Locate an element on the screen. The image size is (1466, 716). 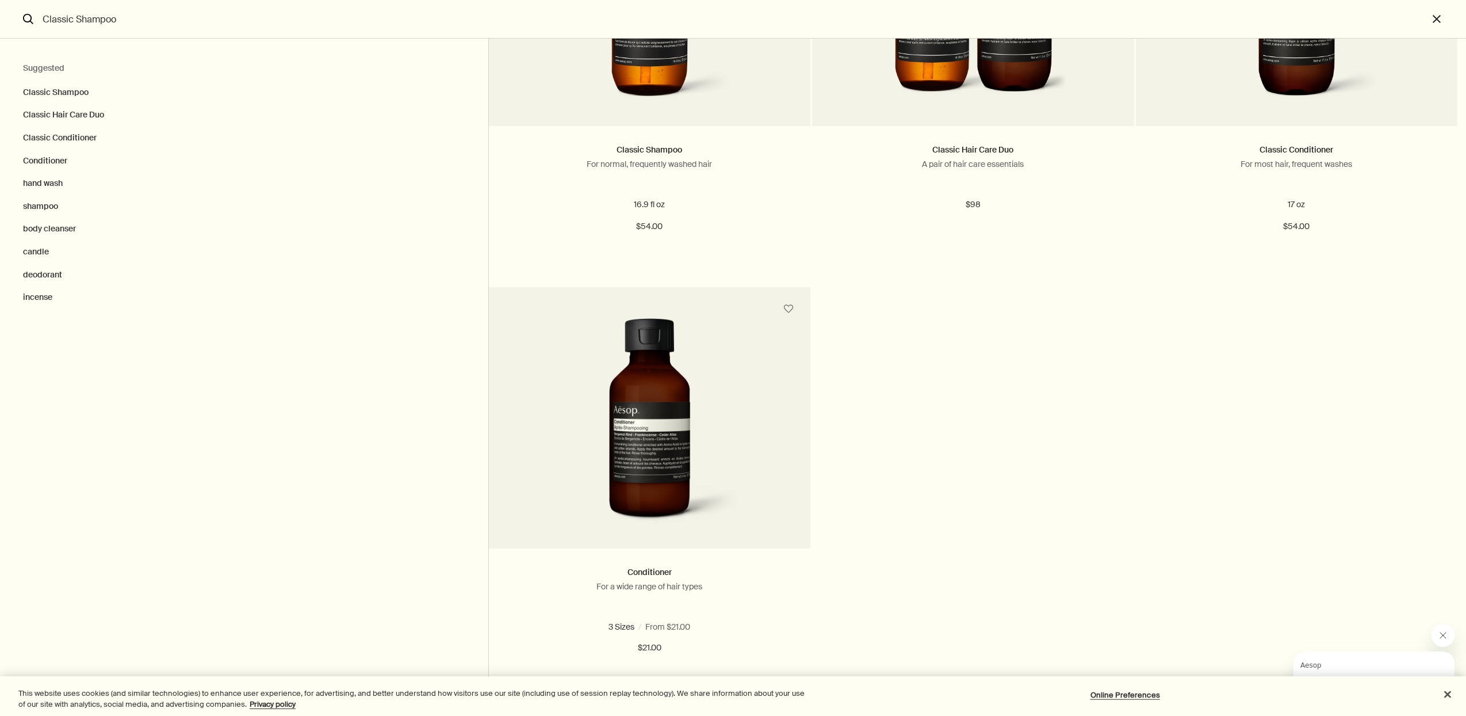
div: This website uses cookies (and similar technologies) to enhance user experience, for advertising,... is located at coordinates (412, 698).